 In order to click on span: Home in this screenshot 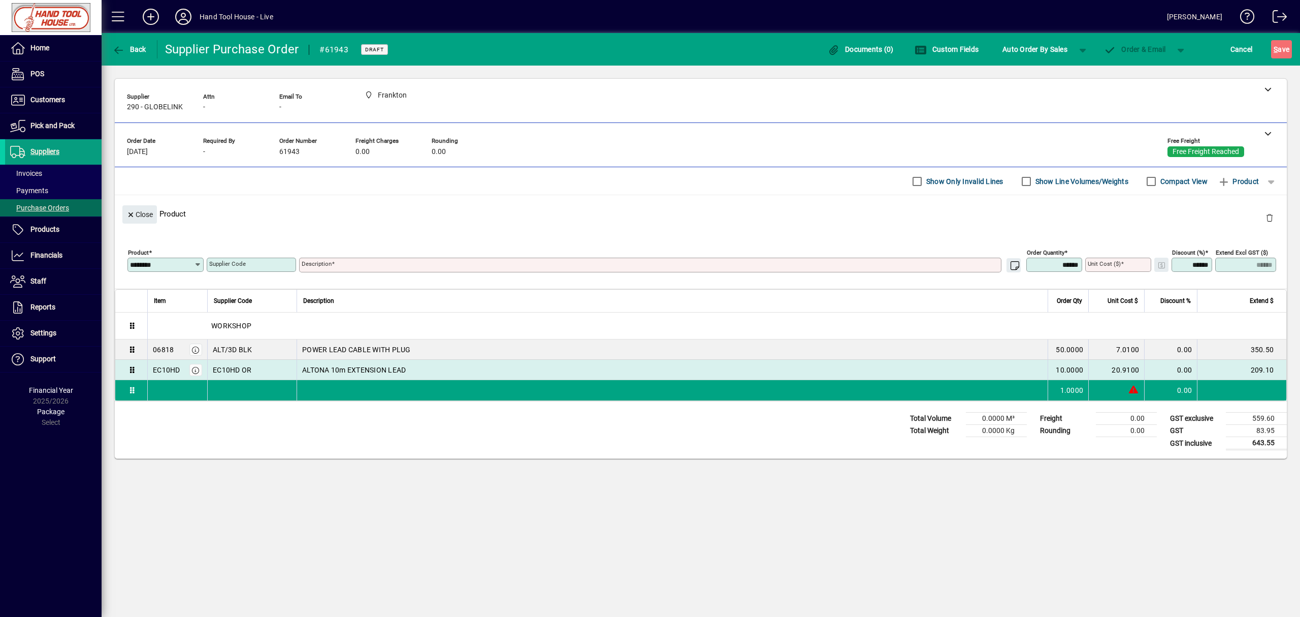, I will do `click(40, 48)`.